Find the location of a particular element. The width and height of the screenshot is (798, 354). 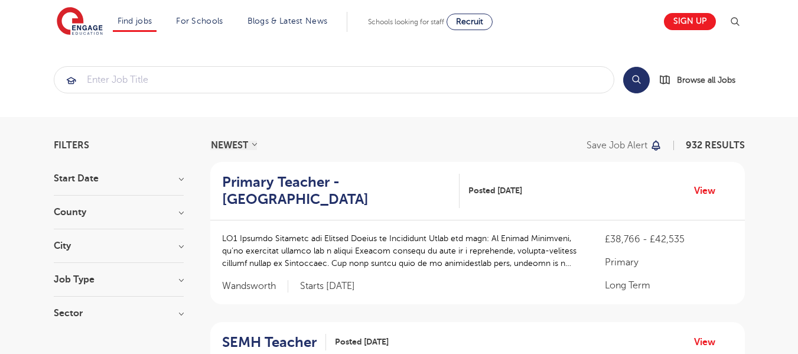

img: Engage Education is located at coordinates (80, 22).